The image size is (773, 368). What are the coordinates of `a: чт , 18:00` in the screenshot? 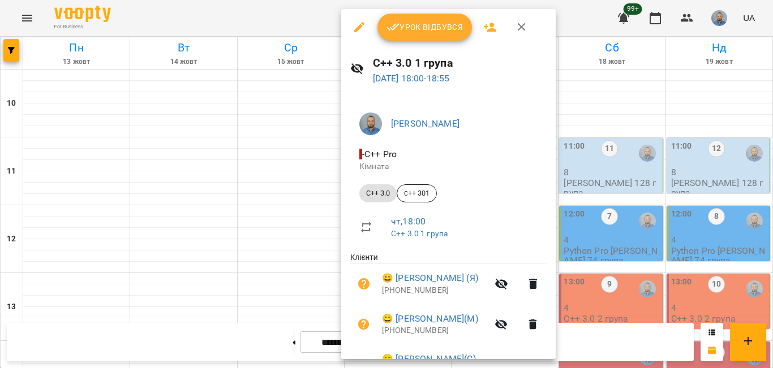 It's located at (408, 221).